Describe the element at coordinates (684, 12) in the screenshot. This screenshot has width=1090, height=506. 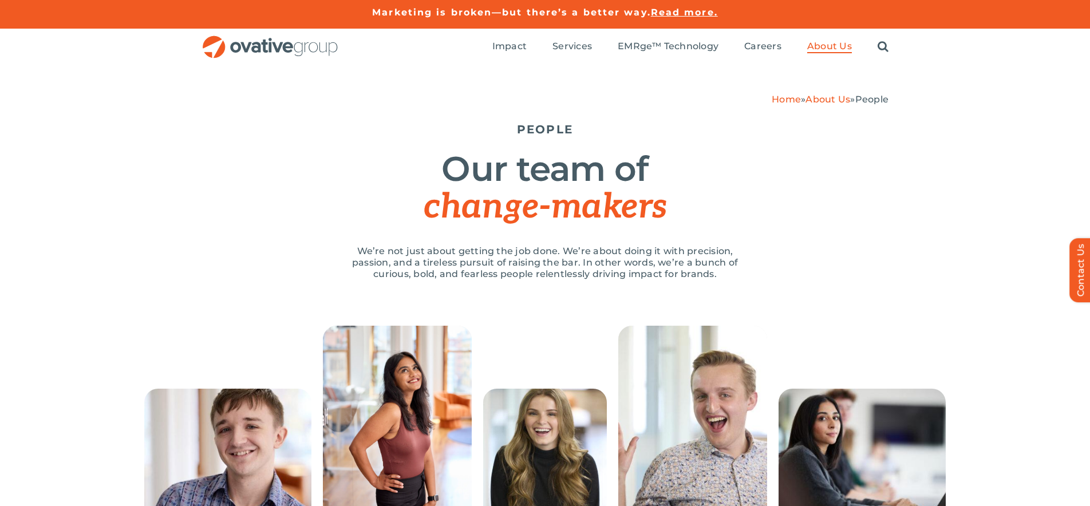
I see `a: Read more.` at that location.